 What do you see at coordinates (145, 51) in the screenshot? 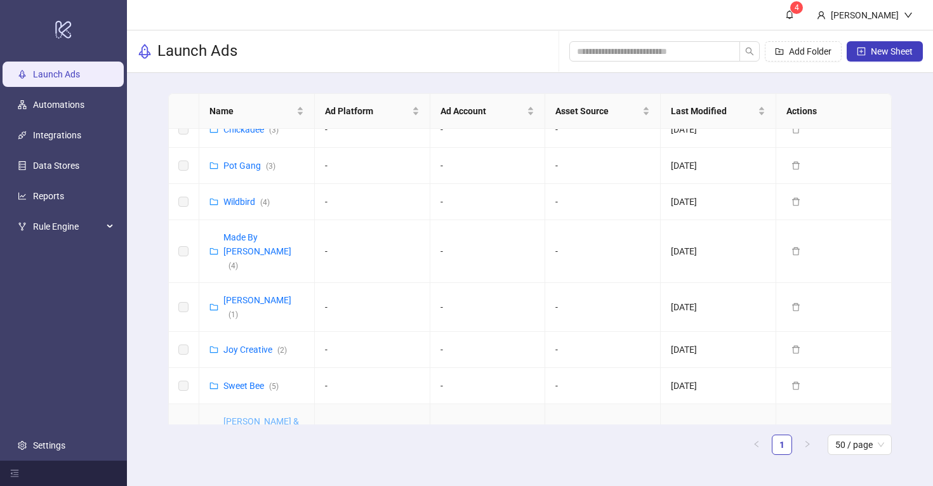
I see `span: rocket` at bounding box center [145, 51].